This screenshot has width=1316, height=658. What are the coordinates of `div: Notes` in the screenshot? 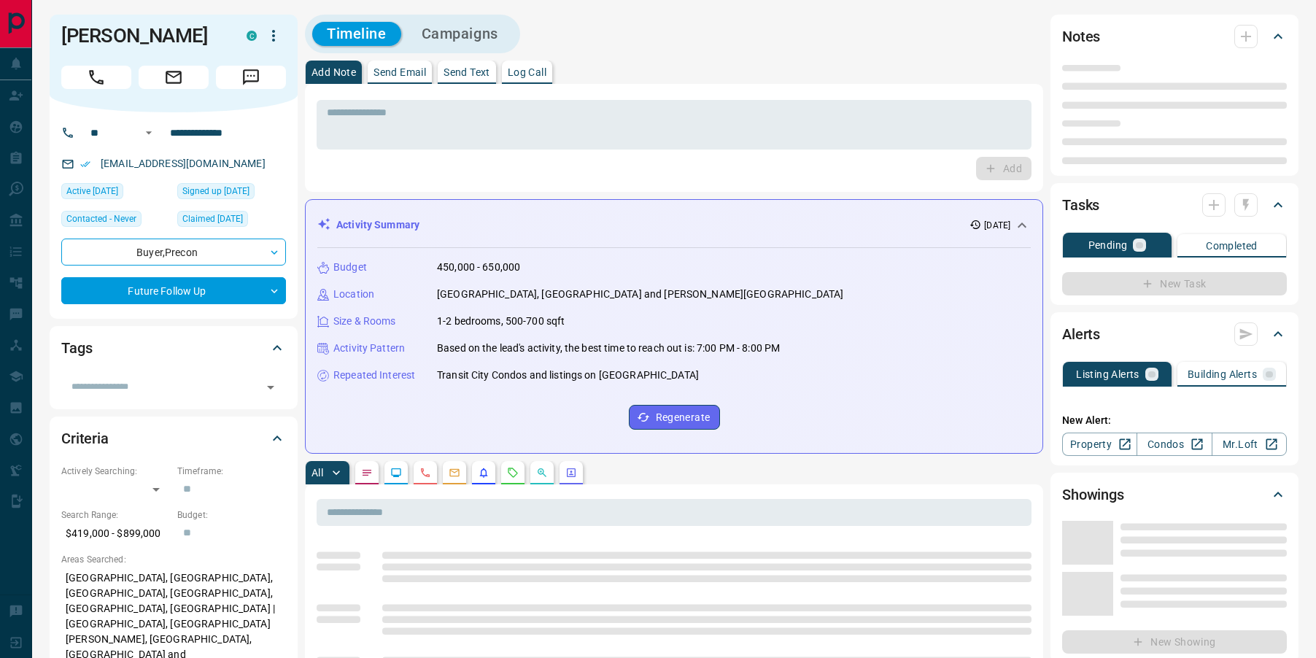 It's located at (1175, 36).